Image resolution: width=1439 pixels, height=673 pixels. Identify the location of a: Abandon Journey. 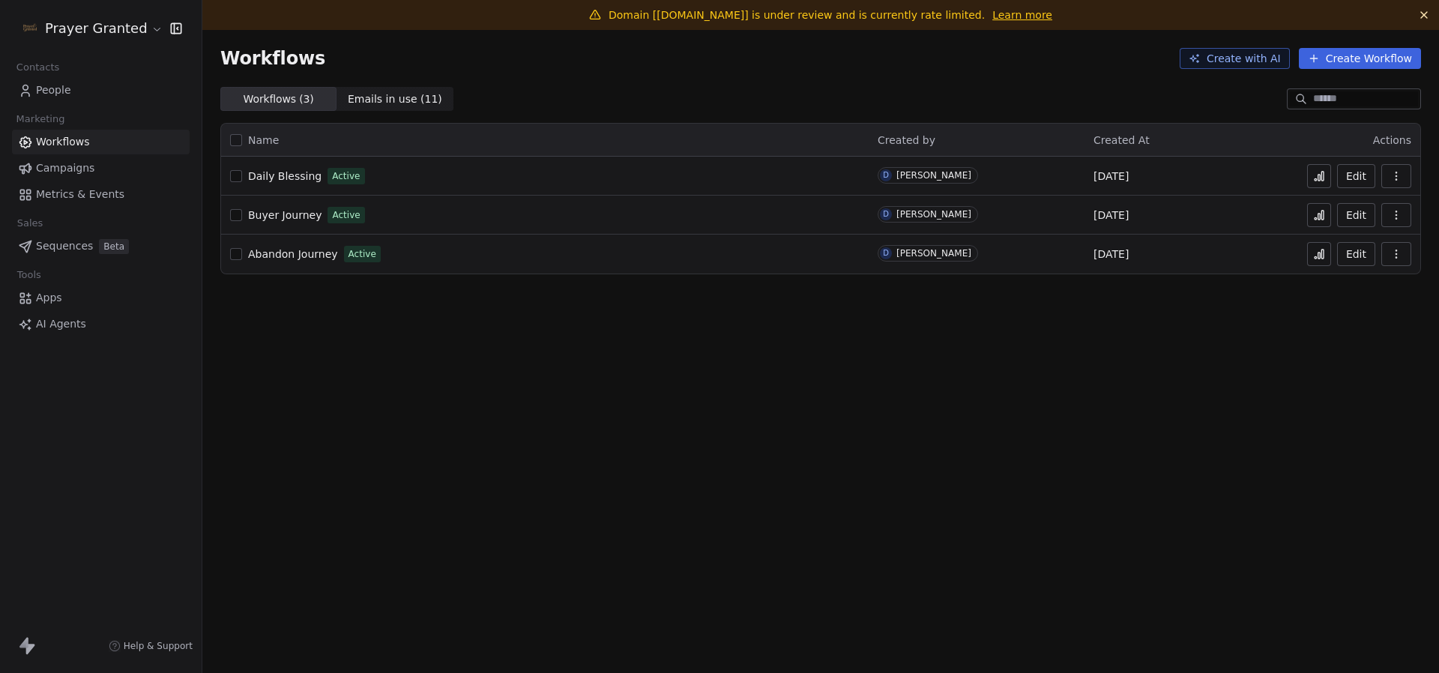
(293, 254).